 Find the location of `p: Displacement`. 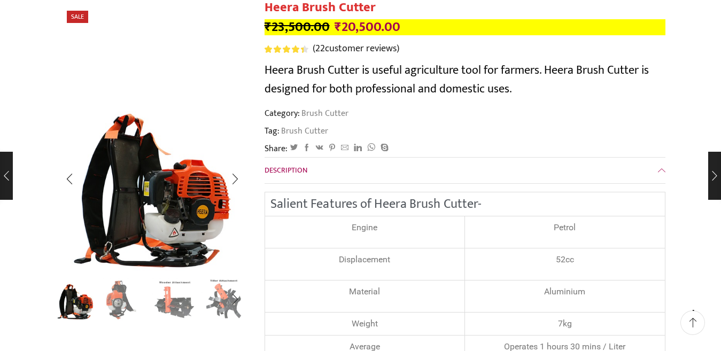

p: Displacement is located at coordinates (364, 260).